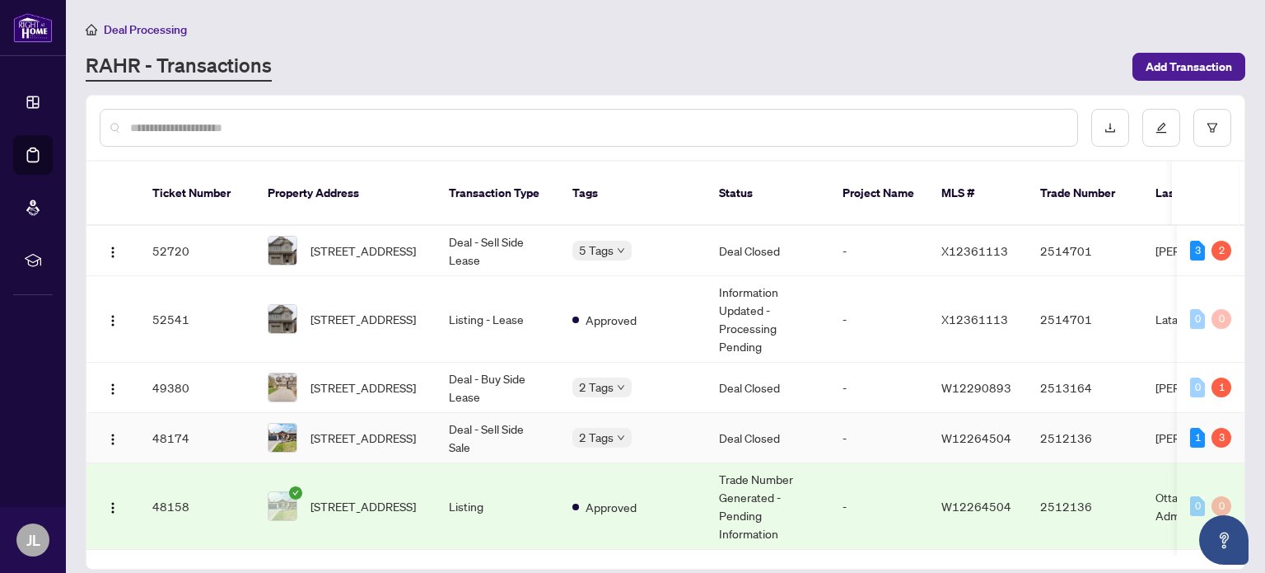  I want to click on span: edit, so click(1162, 128).